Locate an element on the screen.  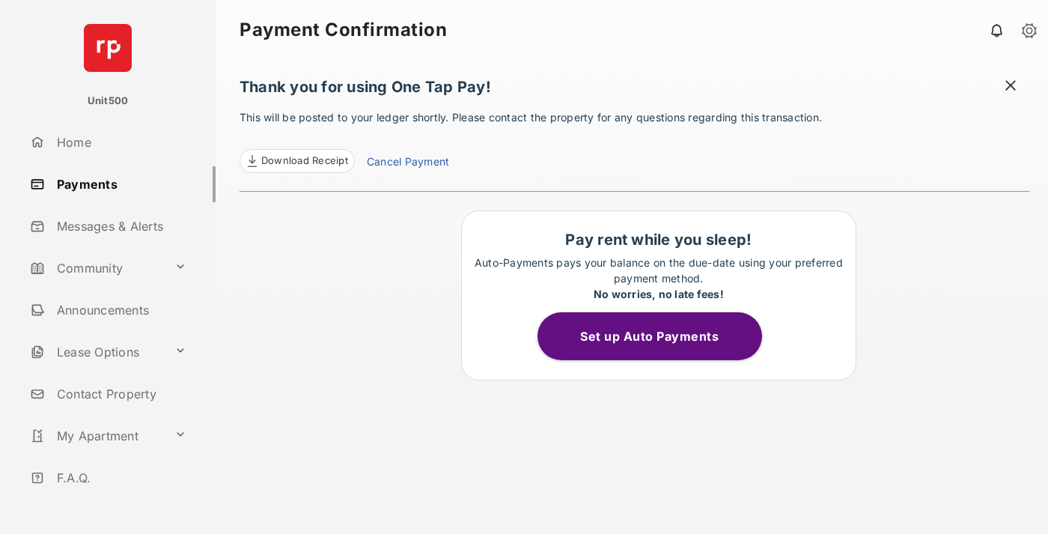
a: Set up Auto Payments is located at coordinates (659, 336).